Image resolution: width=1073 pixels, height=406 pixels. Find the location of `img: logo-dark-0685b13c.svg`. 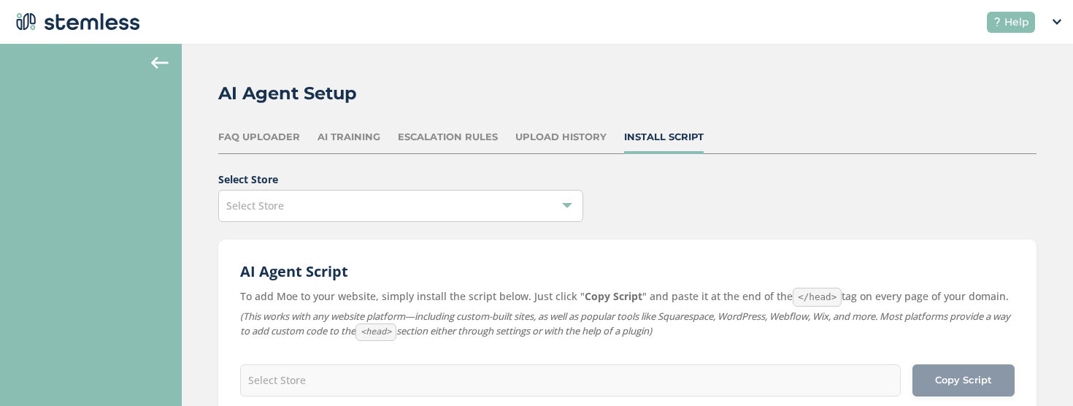

img: logo-dark-0685b13c.svg is located at coordinates (76, 22).